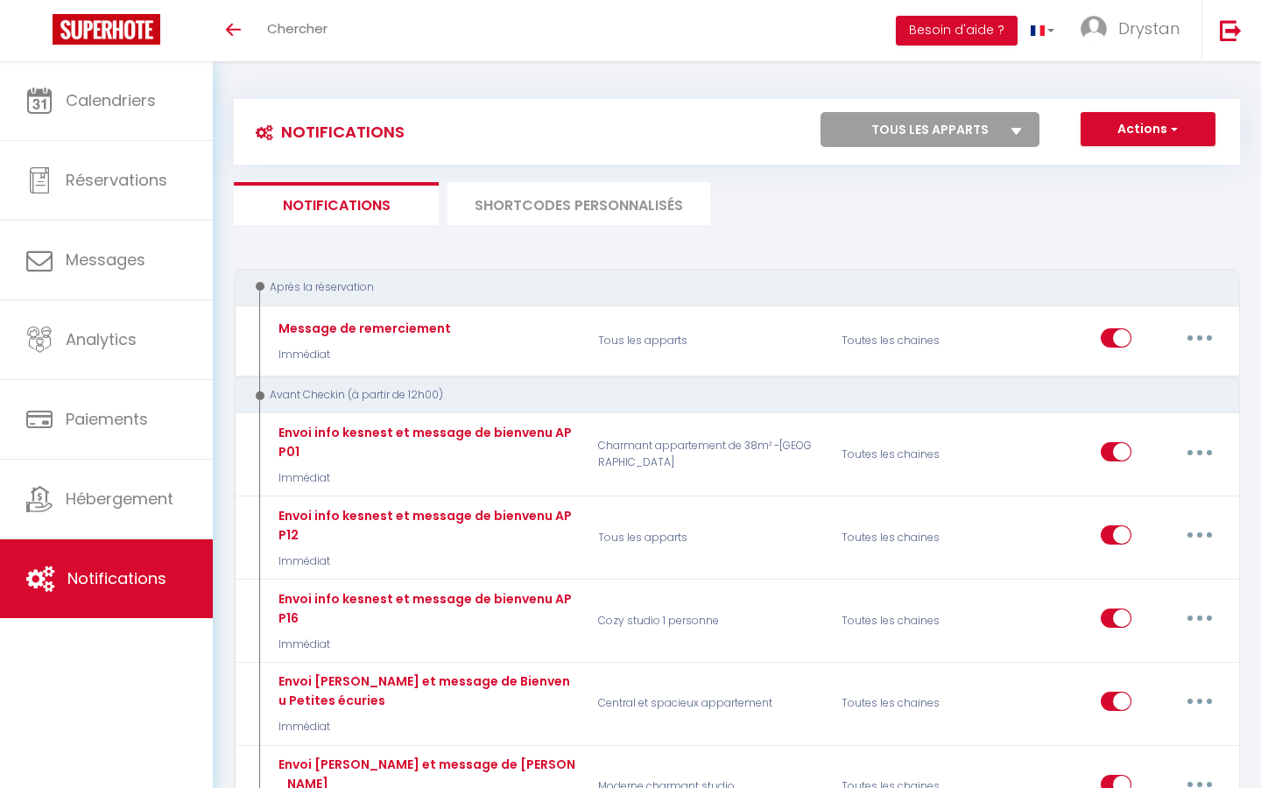  Describe the element at coordinates (363, 328) in the screenshot. I see `div: Message de remerciement` at that location.